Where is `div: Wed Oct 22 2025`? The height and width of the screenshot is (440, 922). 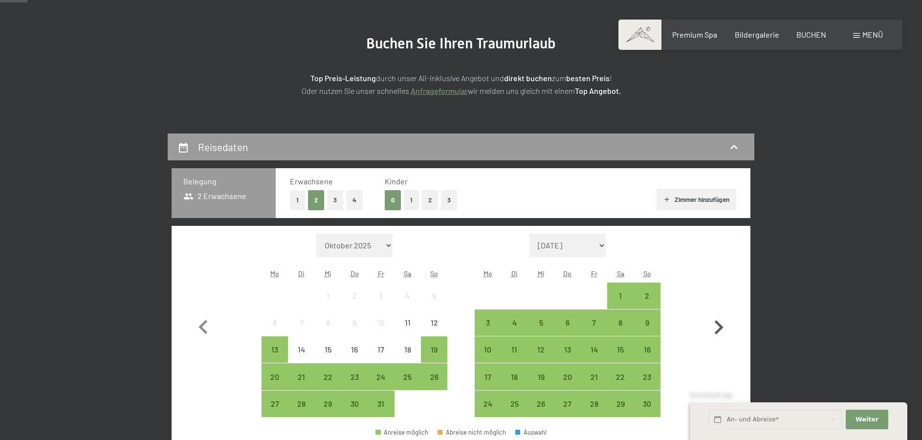 div: Wed Oct 22 2025 is located at coordinates (328, 377).